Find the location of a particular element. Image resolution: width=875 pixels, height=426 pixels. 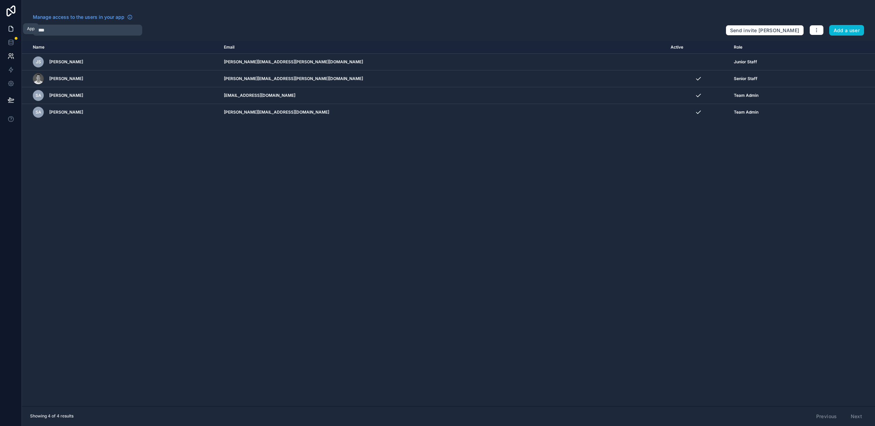

span: JS is located at coordinates (38, 62).